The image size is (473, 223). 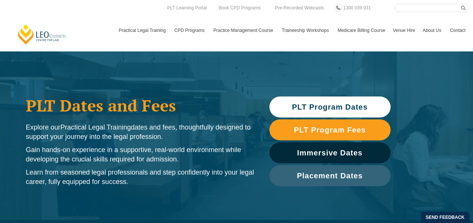 I want to click on span: 1300 039 031, so click(x=356, y=8).